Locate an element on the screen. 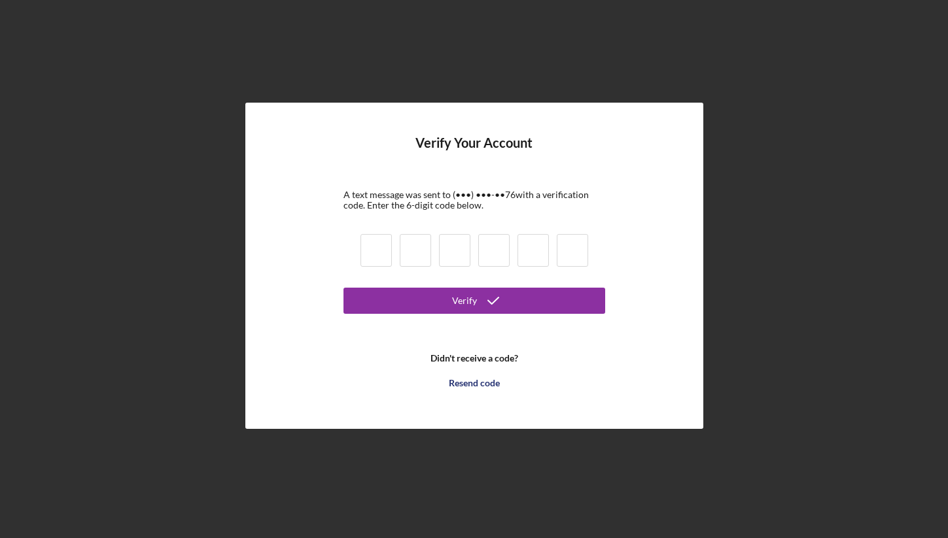 The width and height of the screenshot is (948, 538). b: Didn't receive a code? is located at coordinates (474, 358).